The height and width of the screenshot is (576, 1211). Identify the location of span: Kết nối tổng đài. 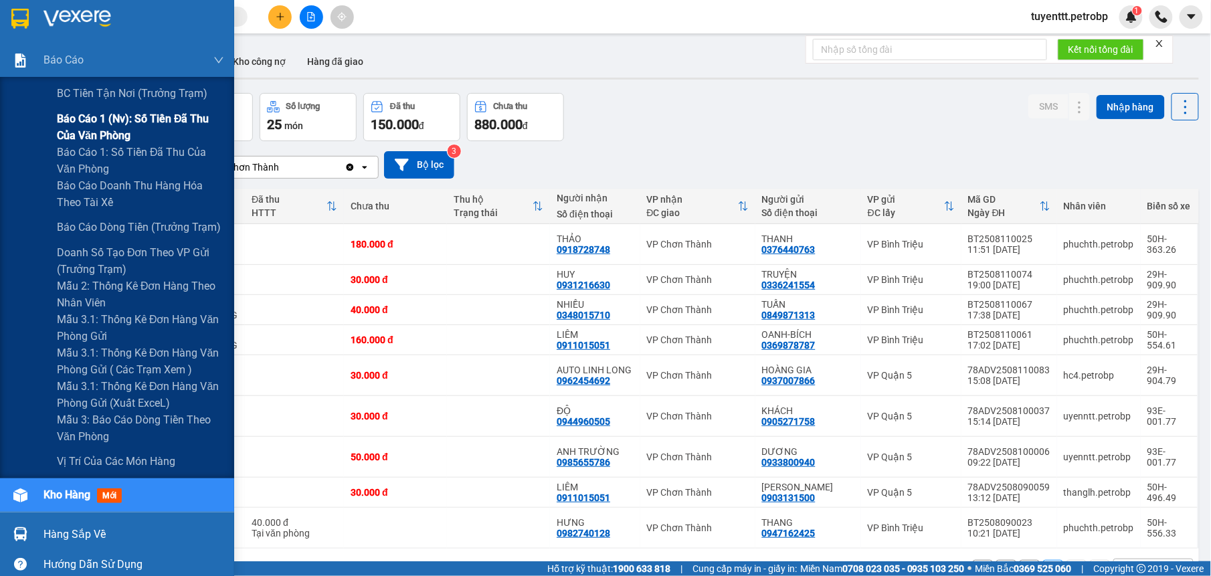
(1101, 50).